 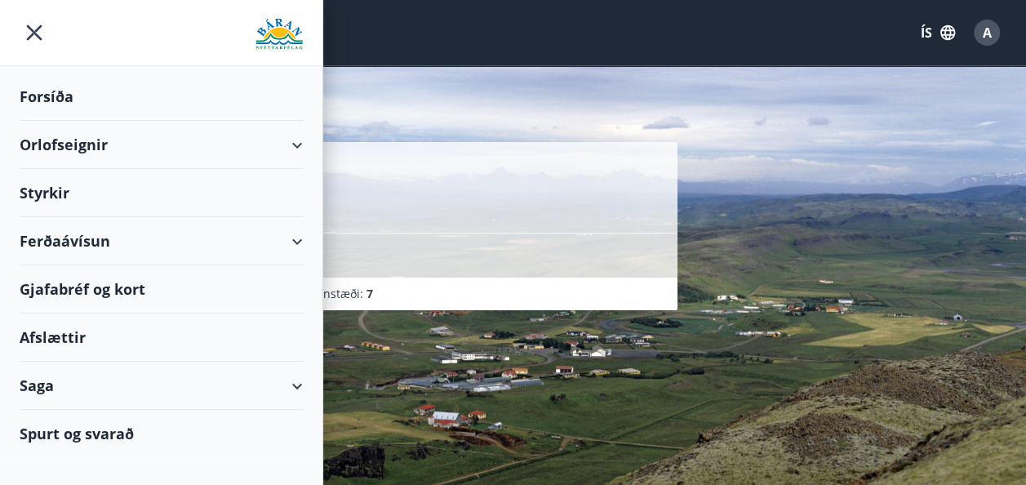 I want to click on img: union_logo, so click(x=279, y=34).